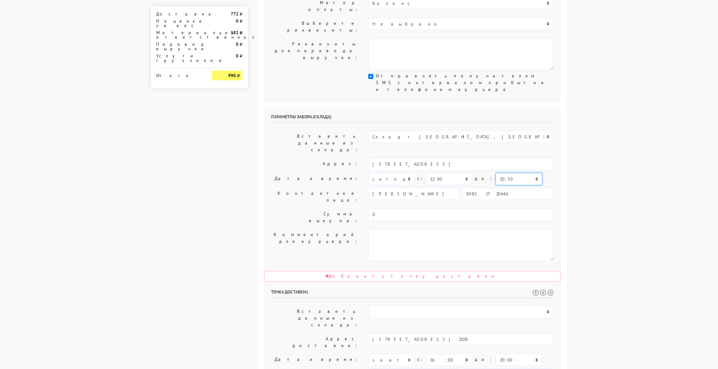  What do you see at coordinates (412, 118) in the screenshot?
I see `h6: Параметры забора (склада)` at bounding box center [412, 118].